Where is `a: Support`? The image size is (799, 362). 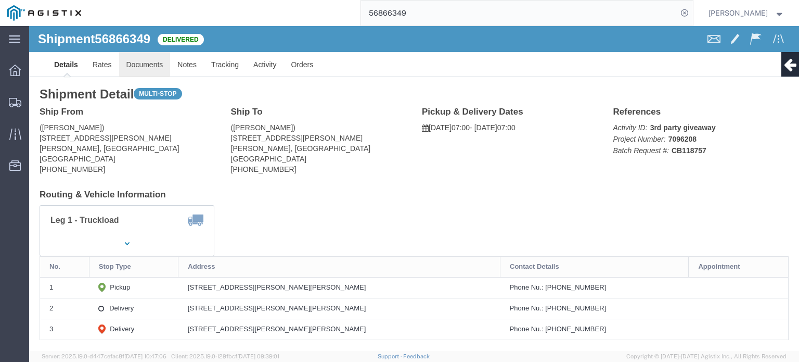 a: Support is located at coordinates (391, 356).